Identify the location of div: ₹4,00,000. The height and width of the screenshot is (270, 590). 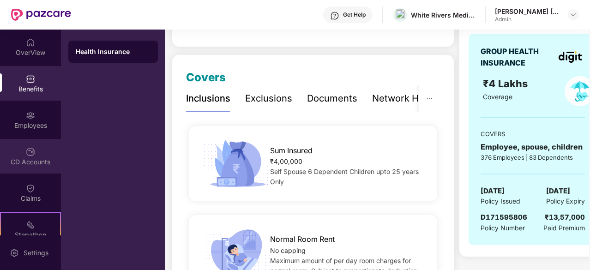
(348, 162).